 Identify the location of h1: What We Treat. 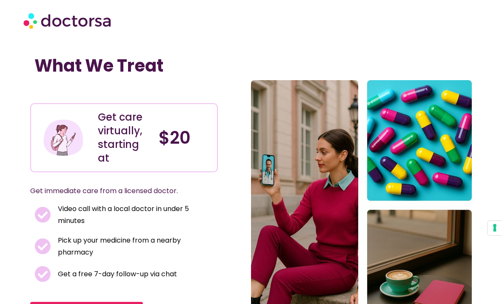
(124, 66).